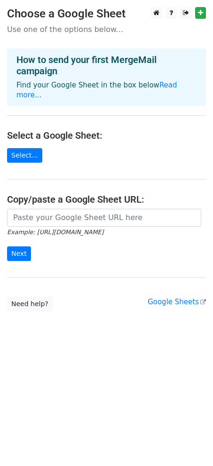  What do you see at coordinates (106, 65) in the screenshot?
I see `h4: How to send your first MergeMail campaign` at bounding box center [106, 65].